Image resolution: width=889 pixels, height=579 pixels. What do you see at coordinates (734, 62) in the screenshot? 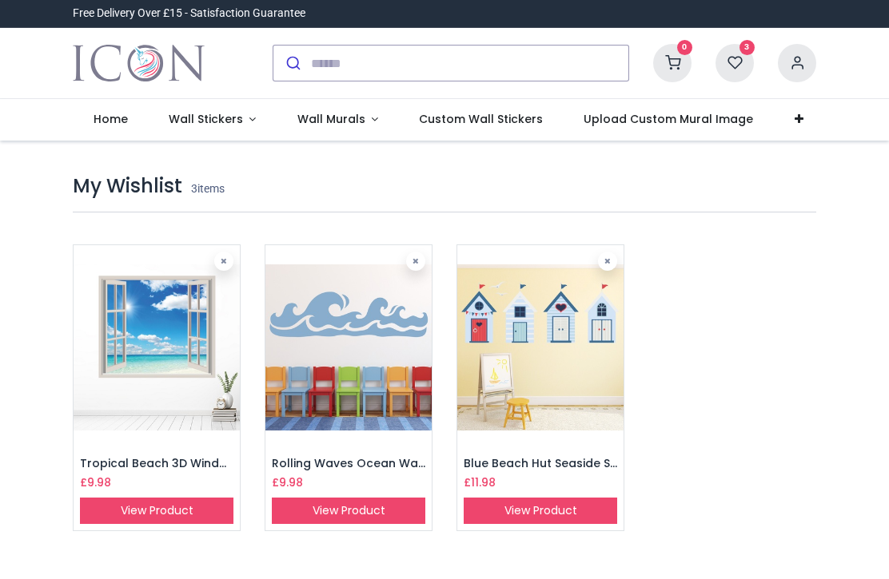
I see `a: 3` at bounding box center [734, 62].